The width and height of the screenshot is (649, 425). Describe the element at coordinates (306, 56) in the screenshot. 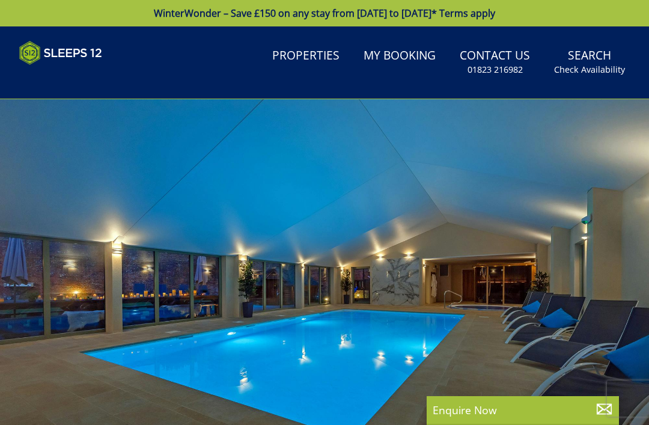

I see `a: Properties` at that location.